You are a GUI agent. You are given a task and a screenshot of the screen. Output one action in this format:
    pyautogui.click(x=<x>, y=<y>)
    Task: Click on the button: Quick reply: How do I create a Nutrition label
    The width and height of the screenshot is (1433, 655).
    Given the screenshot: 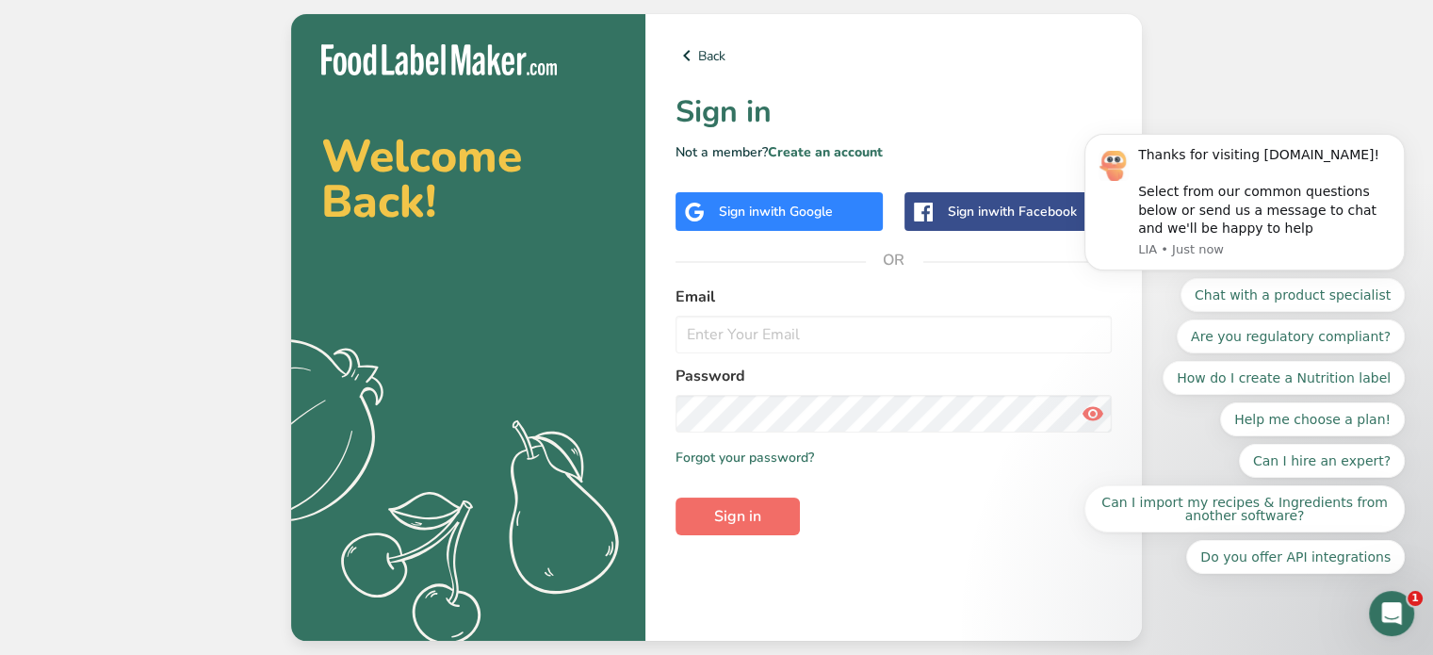 What is the action you would take?
    pyautogui.click(x=227, y=481)
    